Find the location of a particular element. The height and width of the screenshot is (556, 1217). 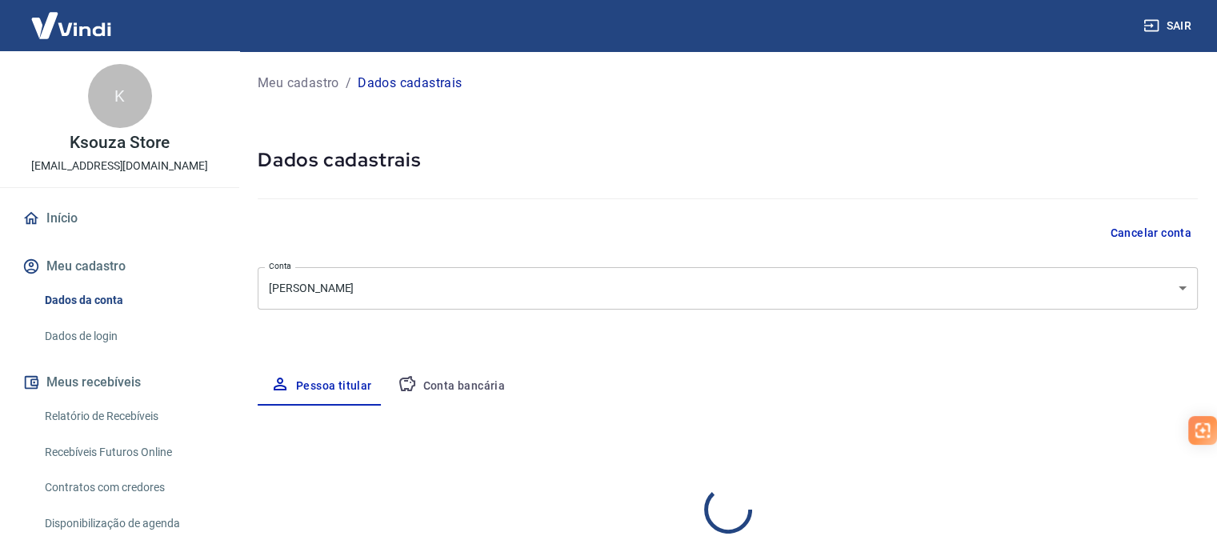

a: Relatório de Recebíveis is located at coordinates (129, 416).